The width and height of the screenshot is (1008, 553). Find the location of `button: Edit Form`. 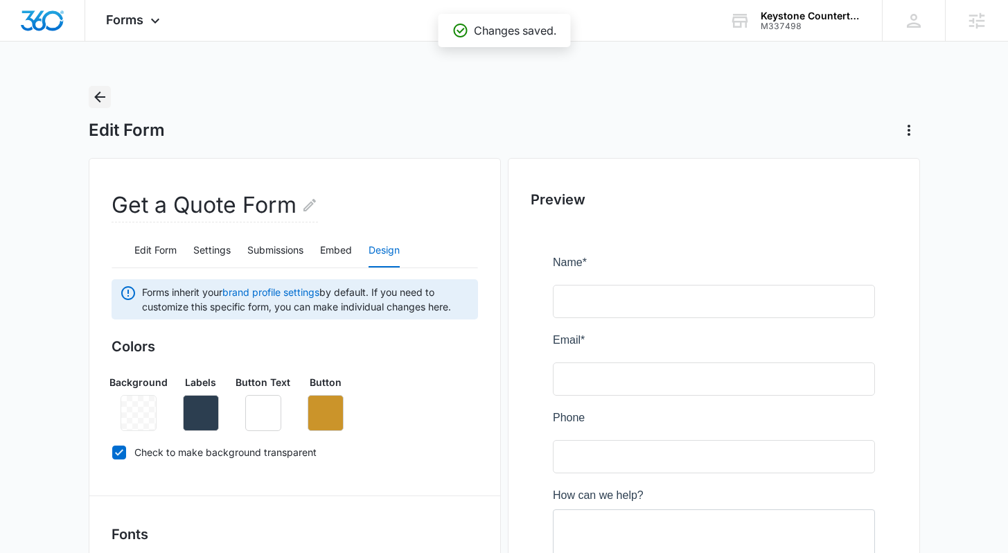

button: Edit Form is located at coordinates (155, 251).